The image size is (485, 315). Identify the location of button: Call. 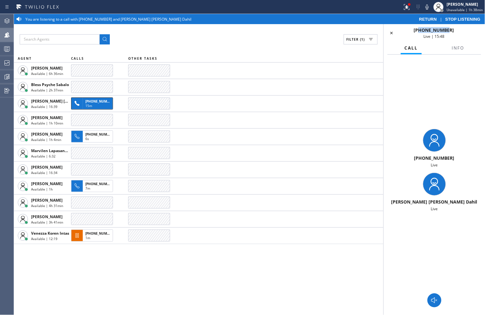
(412, 48).